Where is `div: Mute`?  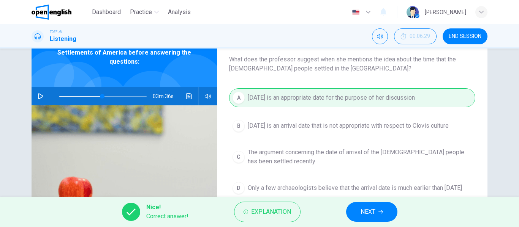
div: Mute is located at coordinates (380, 36).